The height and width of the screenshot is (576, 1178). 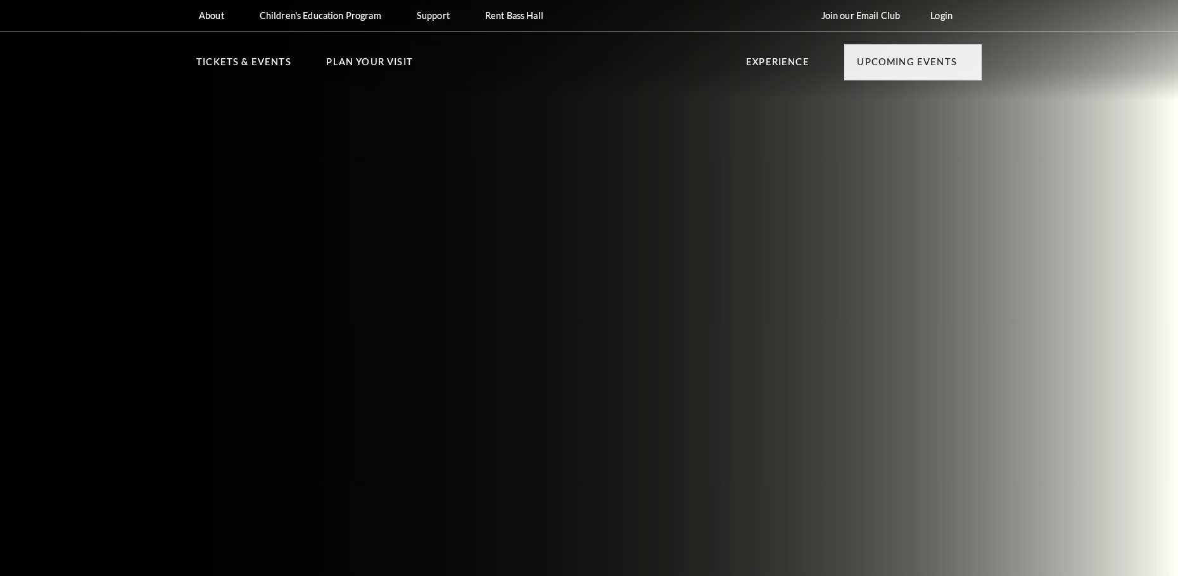 What do you see at coordinates (320, 15) in the screenshot?
I see `p: Children's Education Program` at bounding box center [320, 15].